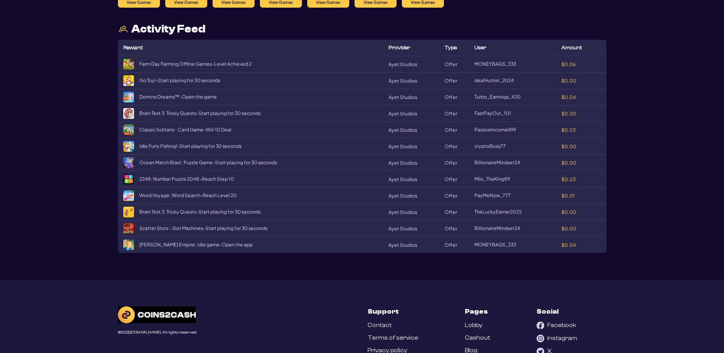 Image resolution: width=724 pixels, height=353 pixels. Describe the element at coordinates (548, 311) in the screenshot. I see `h3: Social` at that location.